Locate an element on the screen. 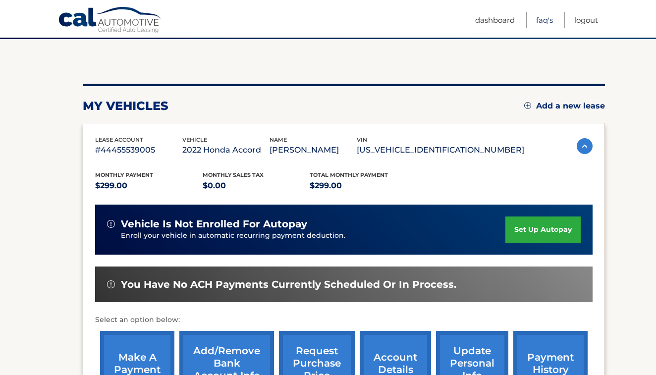 This screenshot has height=375, width=656. span: Monthly sales Tax is located at coordinates (233, 175).